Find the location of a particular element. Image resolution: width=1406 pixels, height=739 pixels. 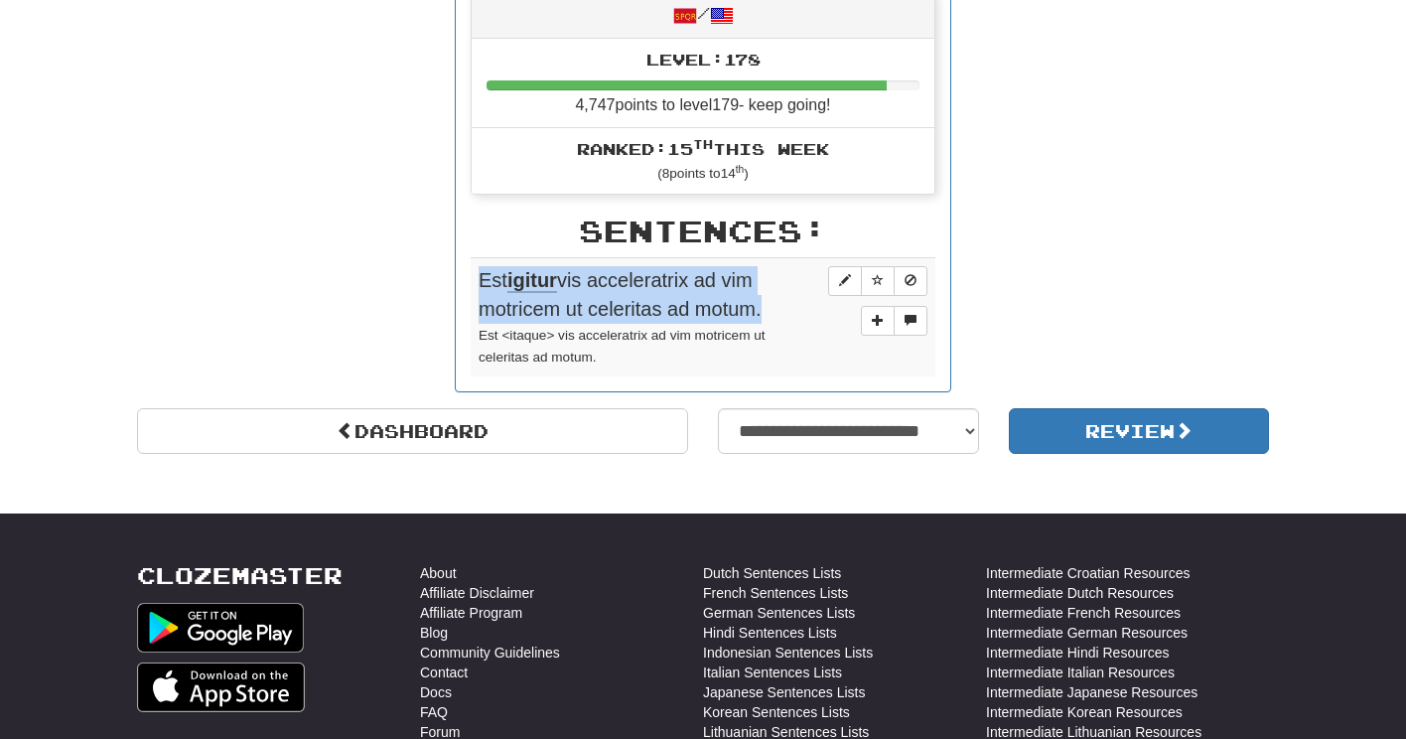

a: Clozemaster is located at coordinates (239, 575).